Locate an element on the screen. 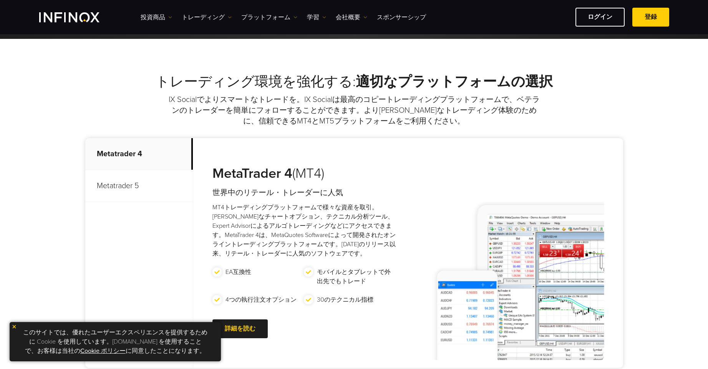  strong: 適切なプラットフォームの選択 is located at coordinates (454, 81).